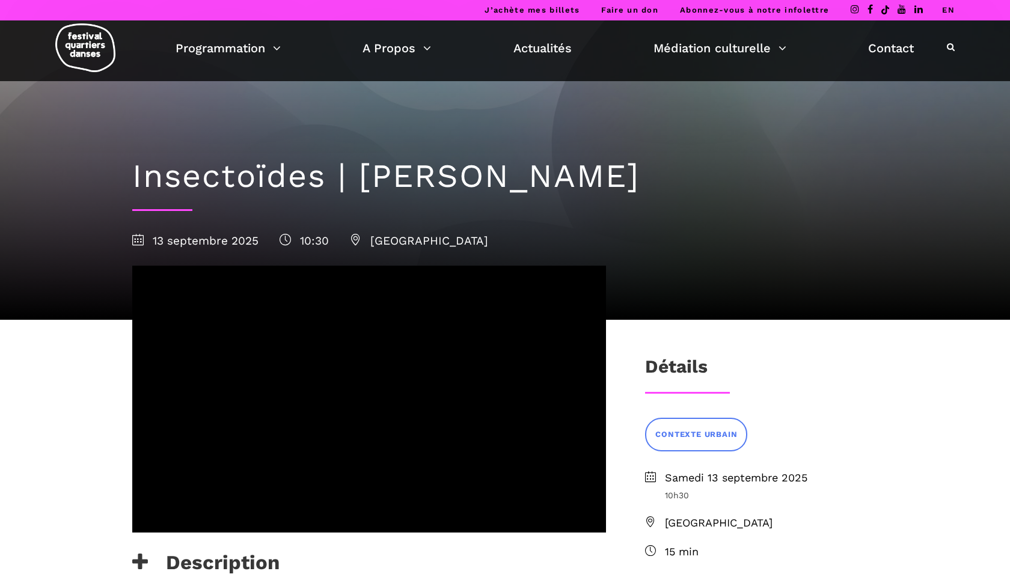 This screenshot has height=583, width=1010. Describe the element at coordinates (891, 48) in the screenshot. I see `a: Contact` at that location.